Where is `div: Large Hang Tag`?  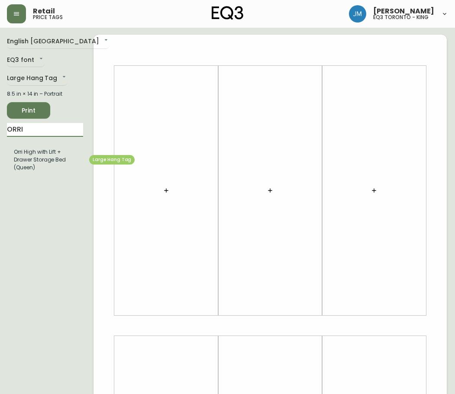
div: Large Hang Tag is located at coordinates (37, 78).